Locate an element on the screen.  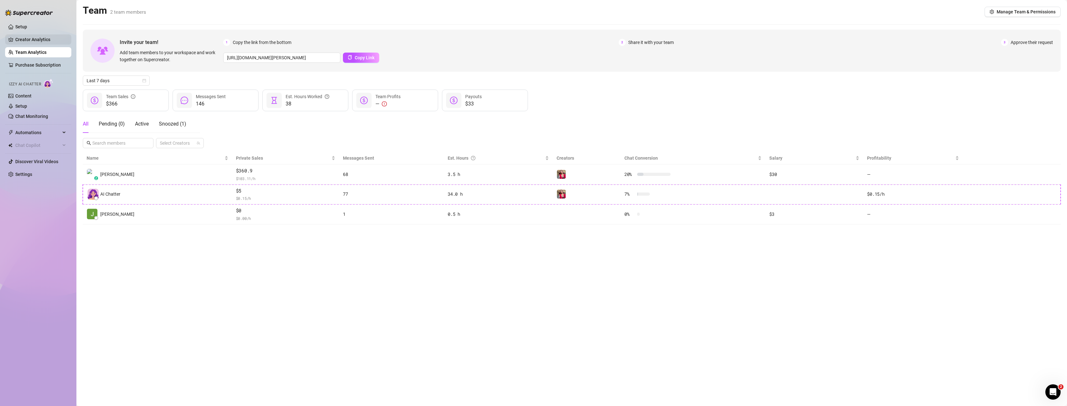
span: $ 0.00 /h is located at coordinates (286, 218).